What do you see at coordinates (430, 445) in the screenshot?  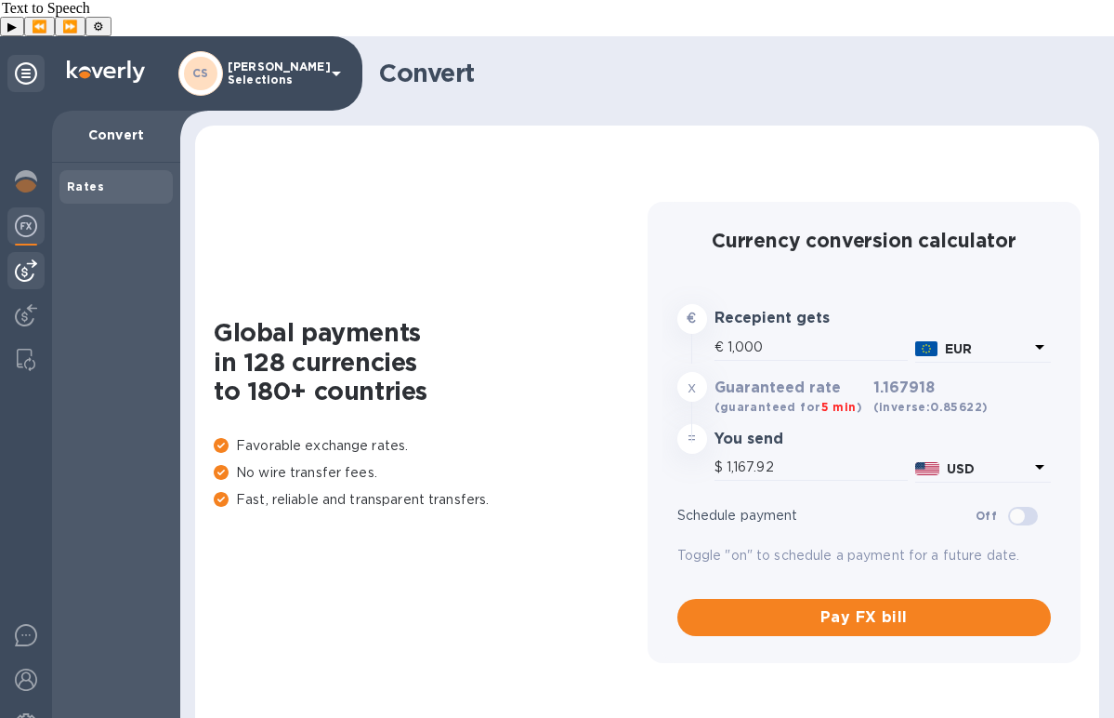 I see `p: Favorable exchange rates.` at bounding box center [430, 445].